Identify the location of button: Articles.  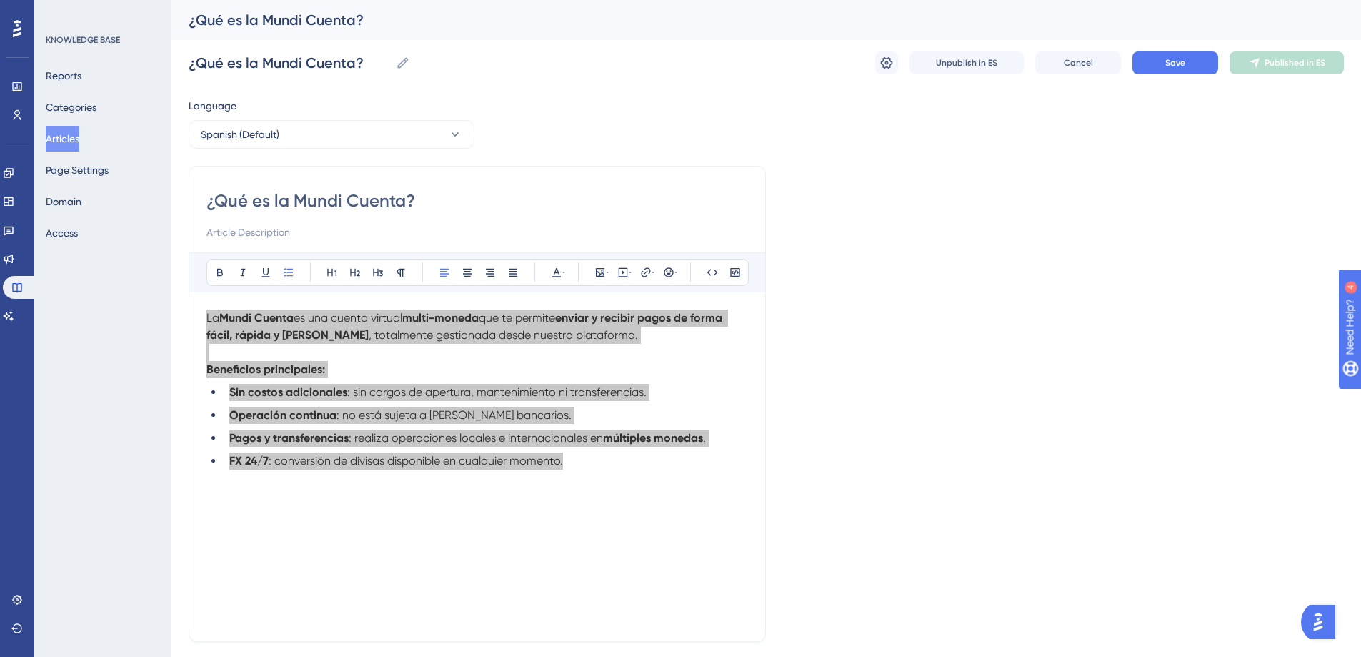
(62, 139).